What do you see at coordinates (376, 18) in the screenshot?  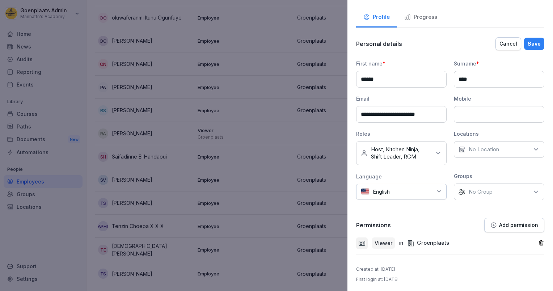 I see `button: Profile` at bounding box center [376, 18].